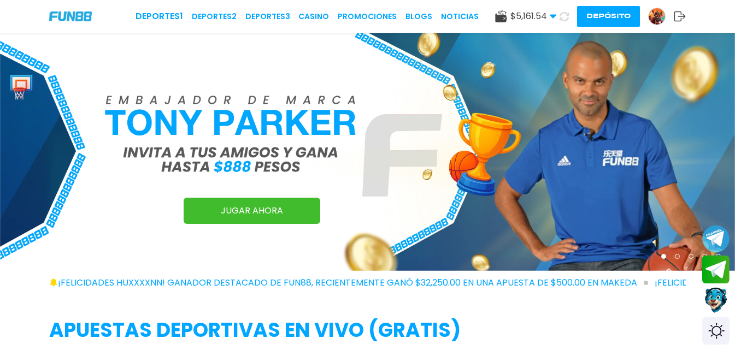 This screenshot has width=735, height=350. Describe the element at coordinates (533, 16) in the screenshot. I see `span: $ 5,161.54` at that location.